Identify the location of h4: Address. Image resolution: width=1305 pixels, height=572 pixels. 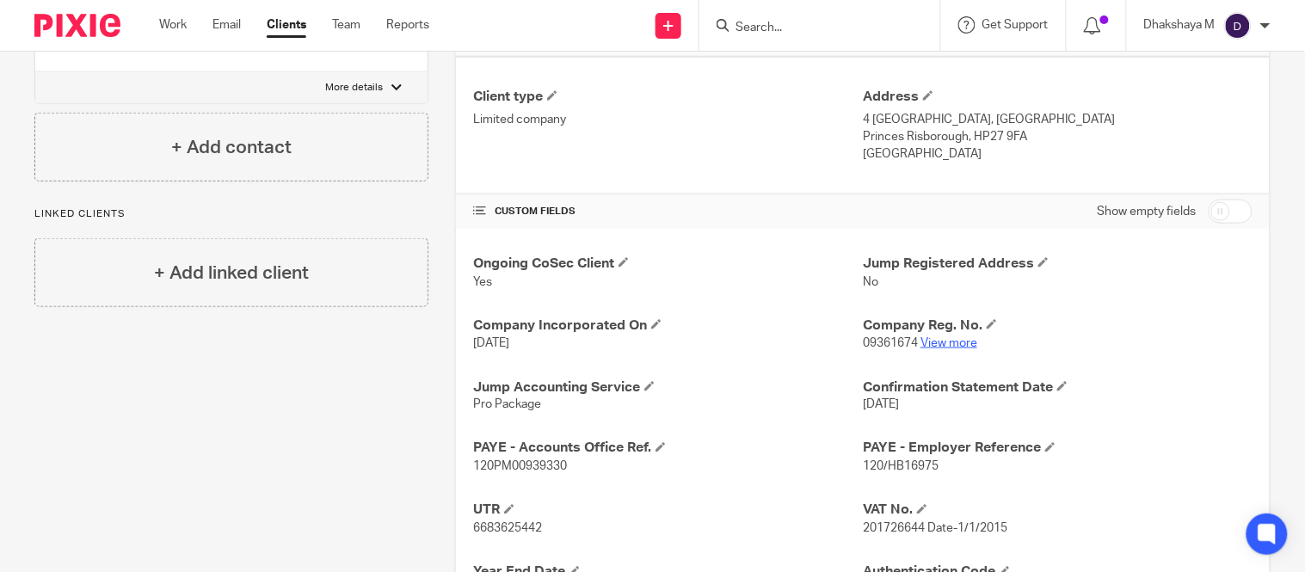
(1057, 96).